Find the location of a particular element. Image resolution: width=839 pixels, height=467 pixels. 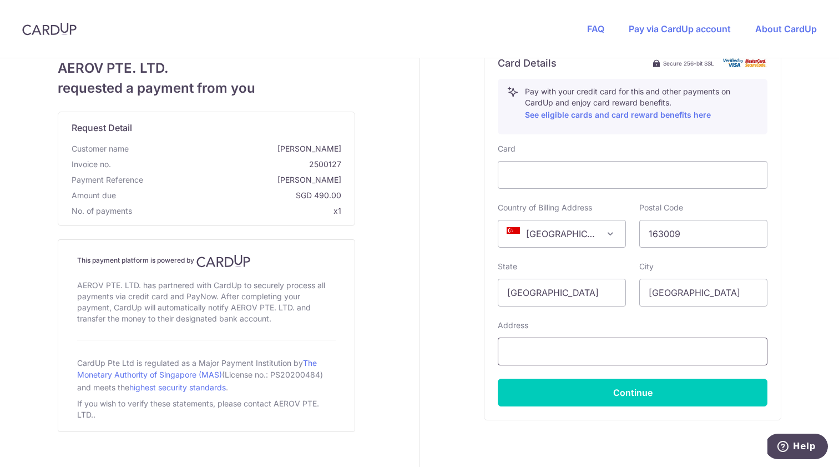

label: City is located at coordinates (647, 266).